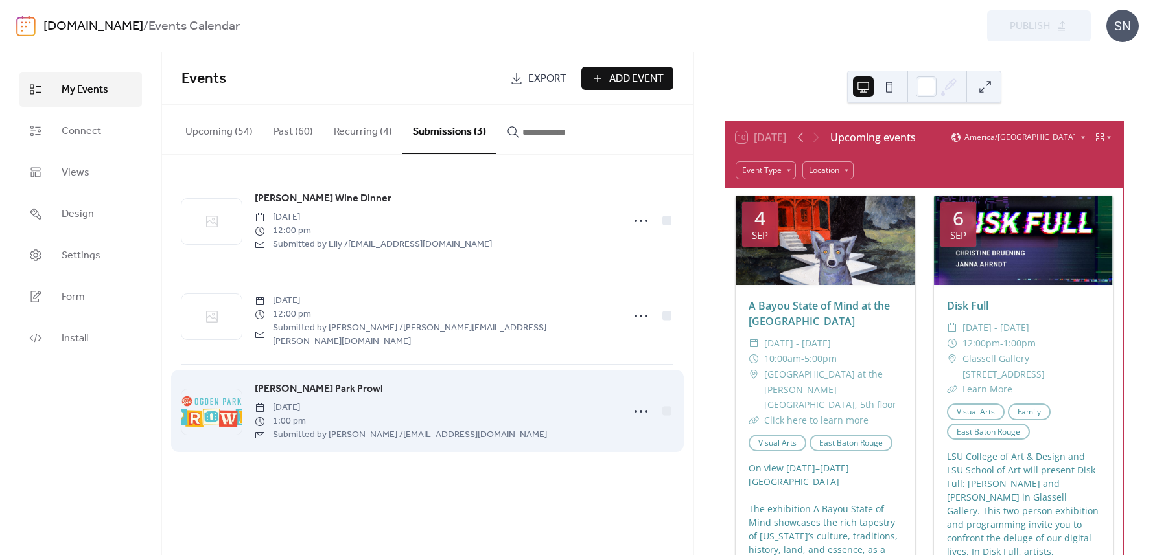  What do you see at coordinates (81, 132) in the screenshot?
I see `span: Connect` at bounding box center [81, 132].